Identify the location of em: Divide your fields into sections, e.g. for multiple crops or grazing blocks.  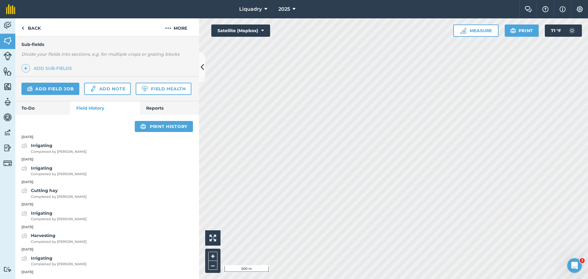
(100, 54).